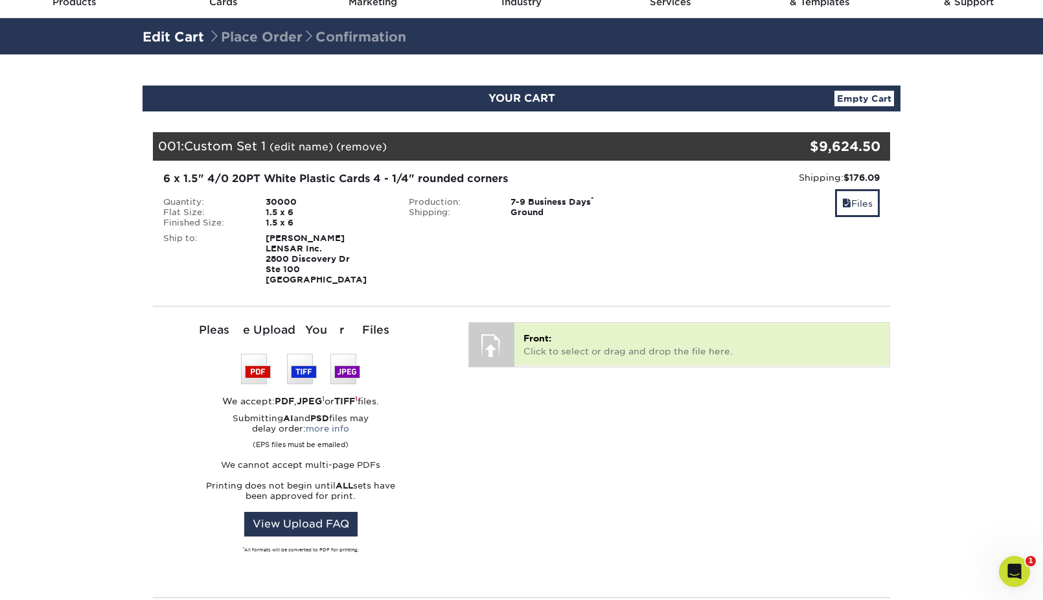 This screenshot has height=600, width=1043. Describe the element at coordinates (205, 213) in the screenshot. I see `div: Flat Size:` at that location.